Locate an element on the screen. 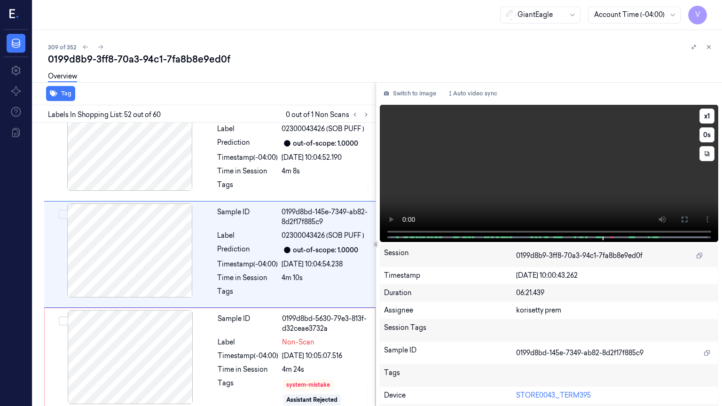 The height and width of the screenshot is (406, 722). div: Timestamp is located at coordinates (450, 275).